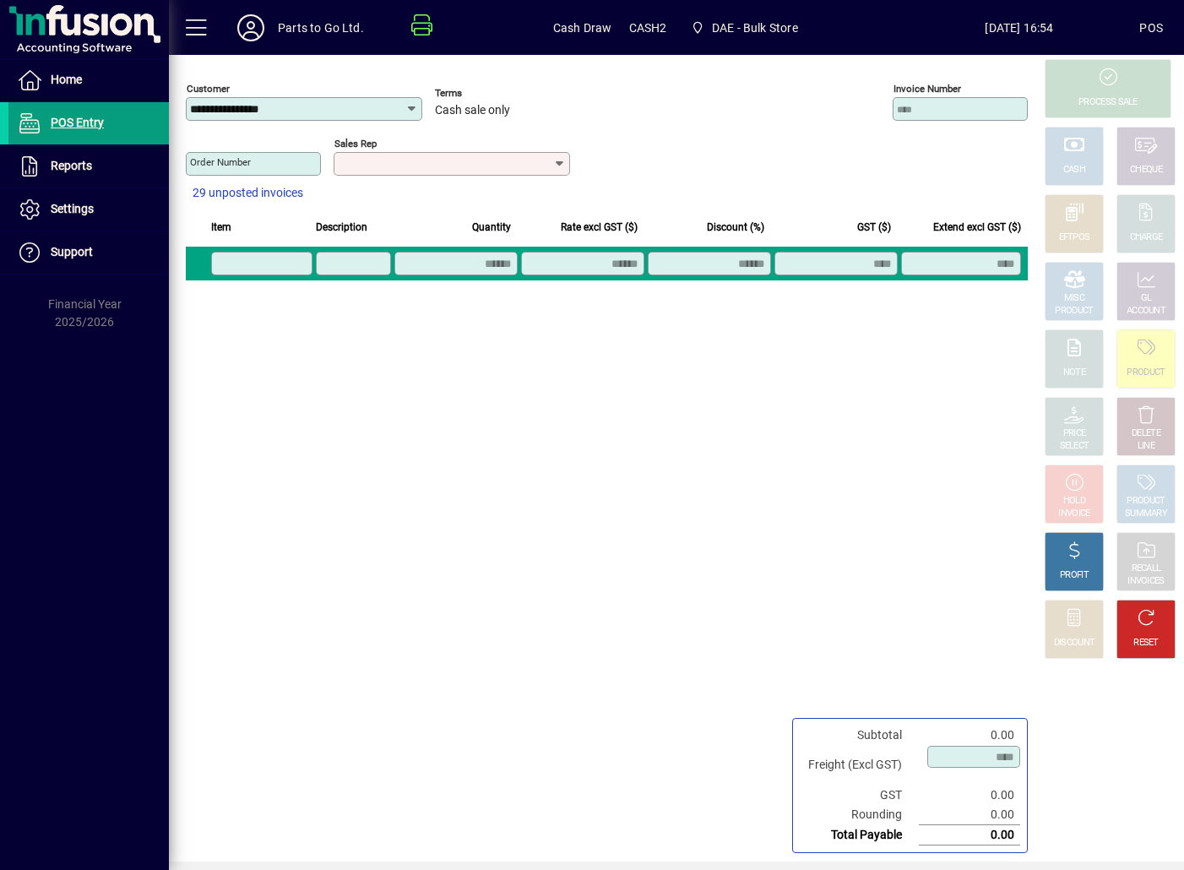 The width and height of the screenshot is (1184, 870). Describe the element at coordinates (1146, 298) in the screenshot. I see `div: GL` at that location.